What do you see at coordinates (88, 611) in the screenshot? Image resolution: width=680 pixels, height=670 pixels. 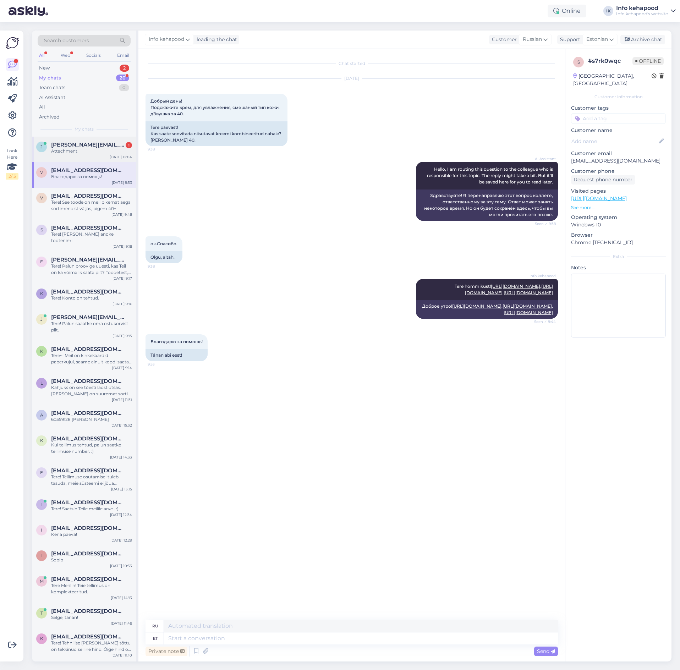 I see `span: triin.ryyt@gmail.com` at bounding box center [88, 611].